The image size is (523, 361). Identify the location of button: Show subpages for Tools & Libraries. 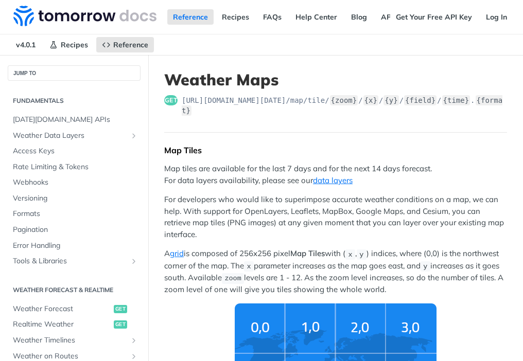
(134, 261).